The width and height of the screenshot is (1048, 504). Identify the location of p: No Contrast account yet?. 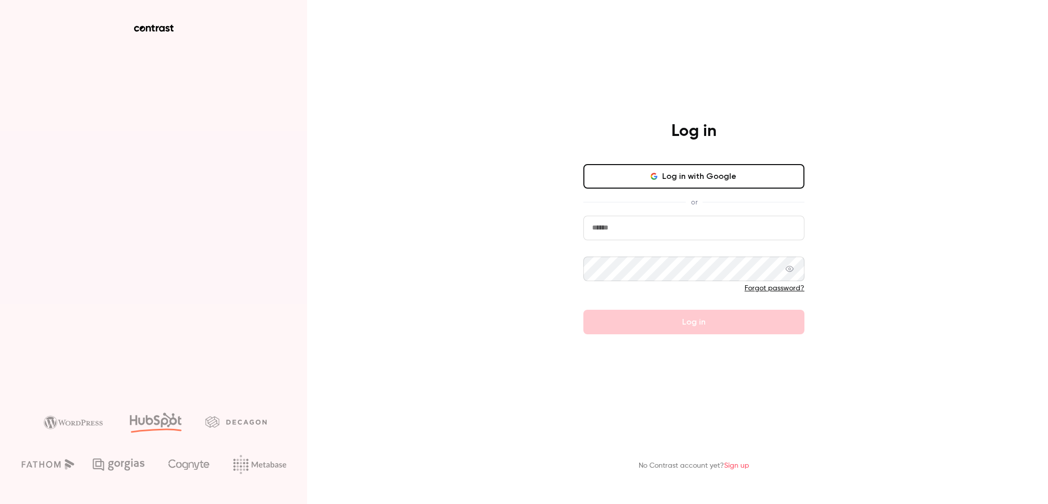
(694, 466).